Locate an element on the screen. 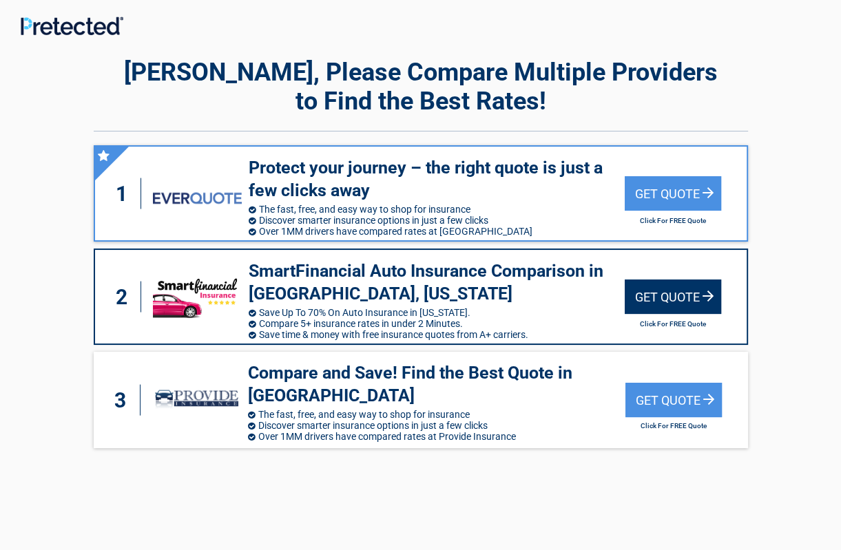 The width and height of the screenshot is (841, 550). img: smartfinancial's logo is located at coordinates (197, 297).